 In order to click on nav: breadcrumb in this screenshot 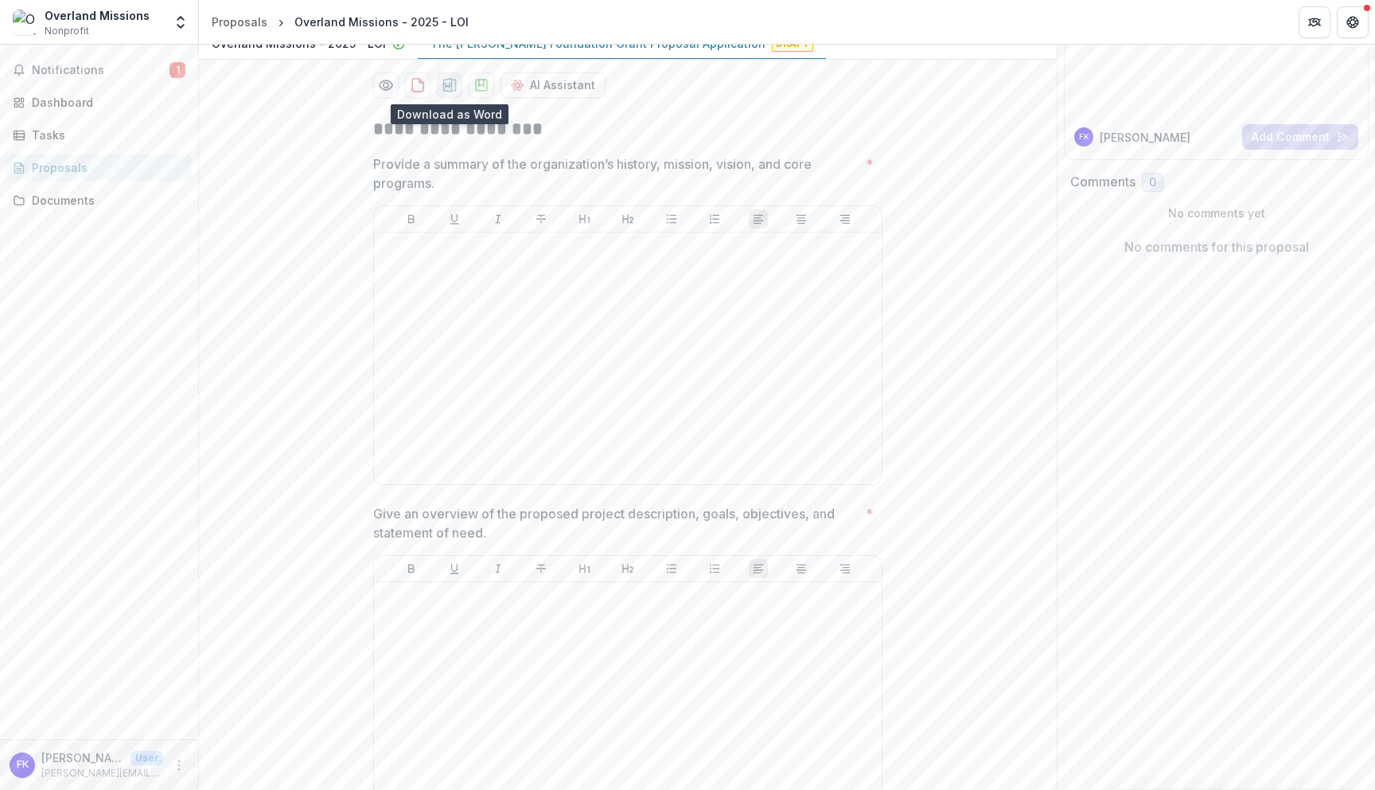, I will do `click(340, 21)`.